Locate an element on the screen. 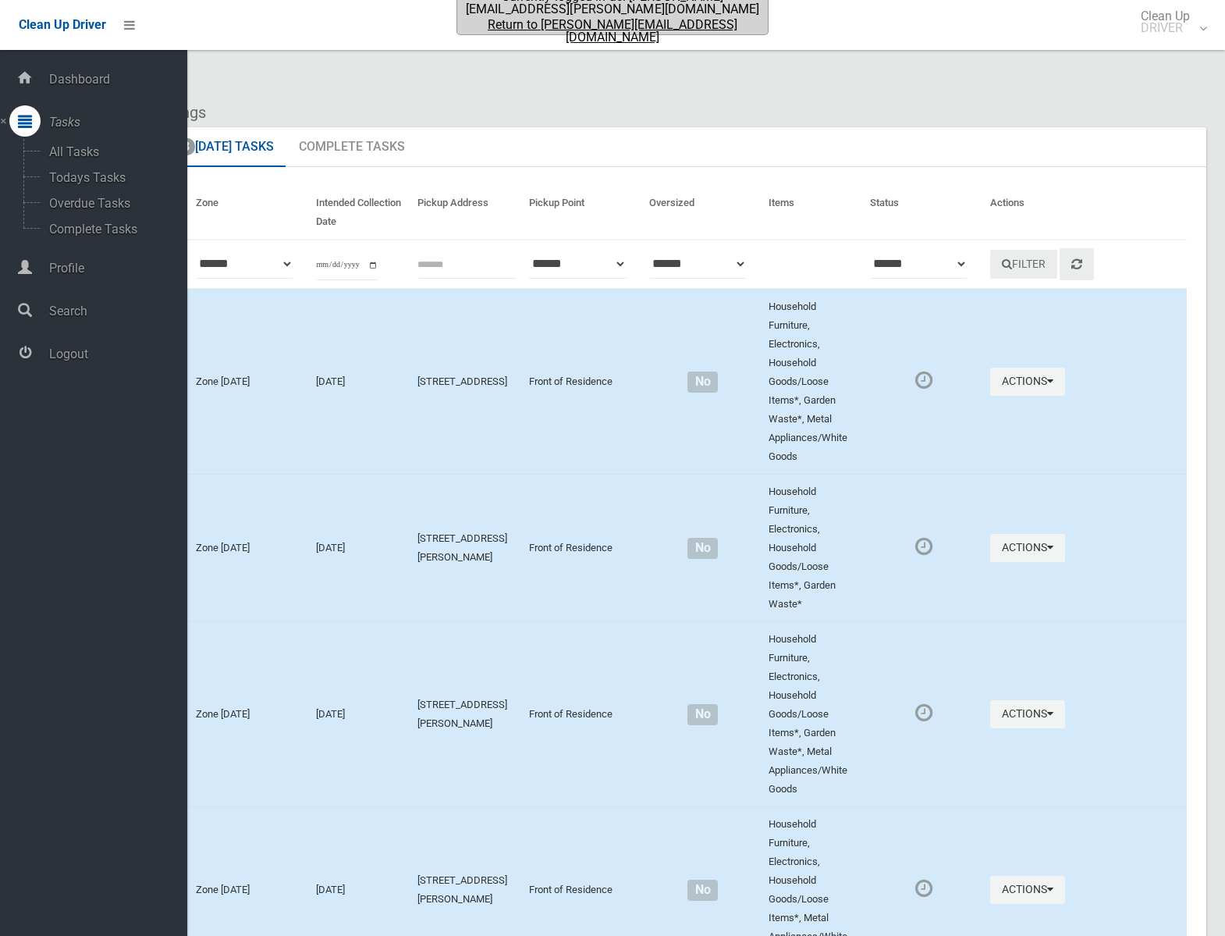 Image resolution: width=1225 pixels, height=936 pixels. span: Profile is located at coordinates (116, 268).